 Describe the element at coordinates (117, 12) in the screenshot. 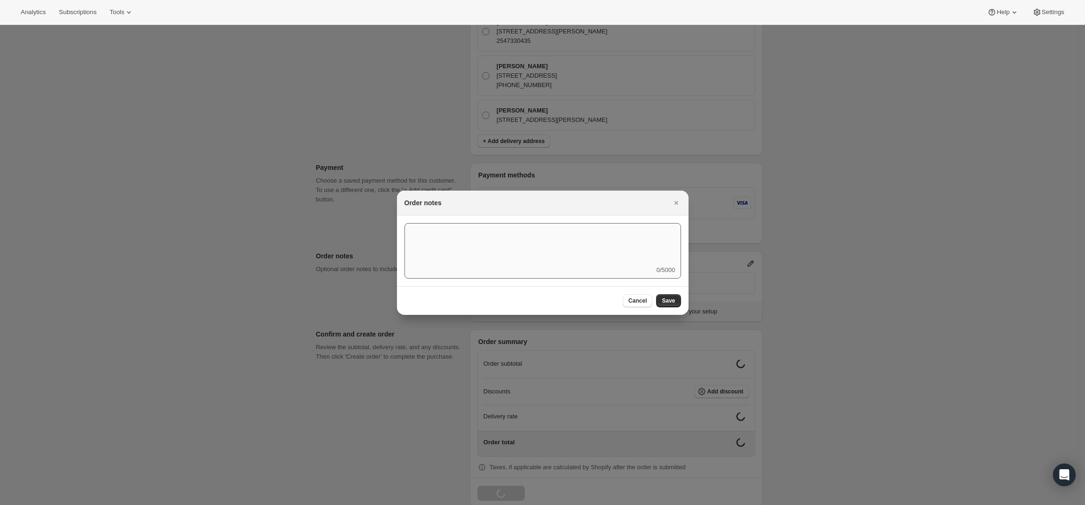

I see `span: Tools` at that location.